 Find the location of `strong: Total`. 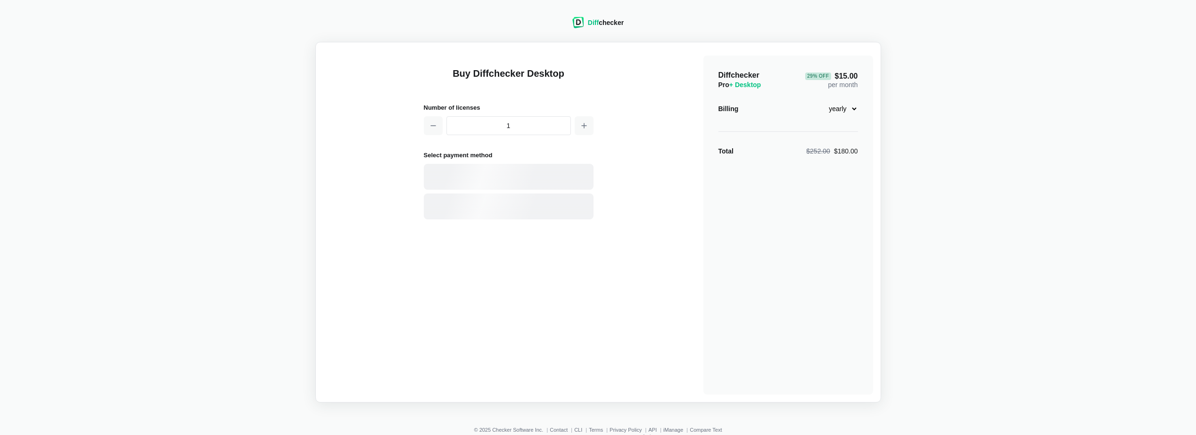

strong: Total is located at coordinates (726, 151).